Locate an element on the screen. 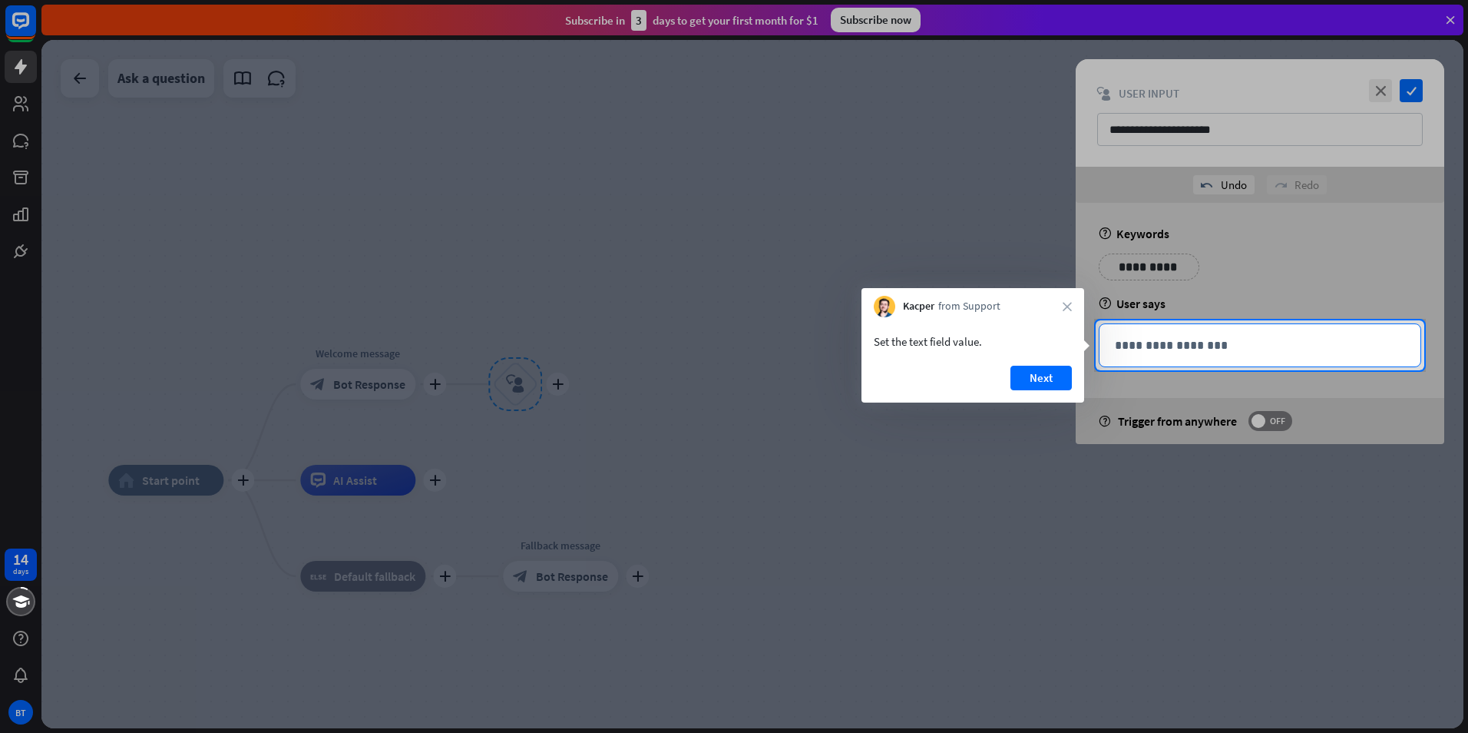 Image resolution: width=1468 pixels, height=733 pixels. button: Open LiveChat chat widget is located at coordinates (35, 29).